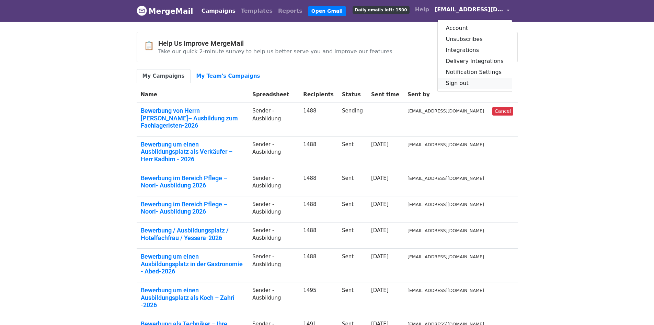  I want to click on div: Chat-Widget, so click(637, 308).